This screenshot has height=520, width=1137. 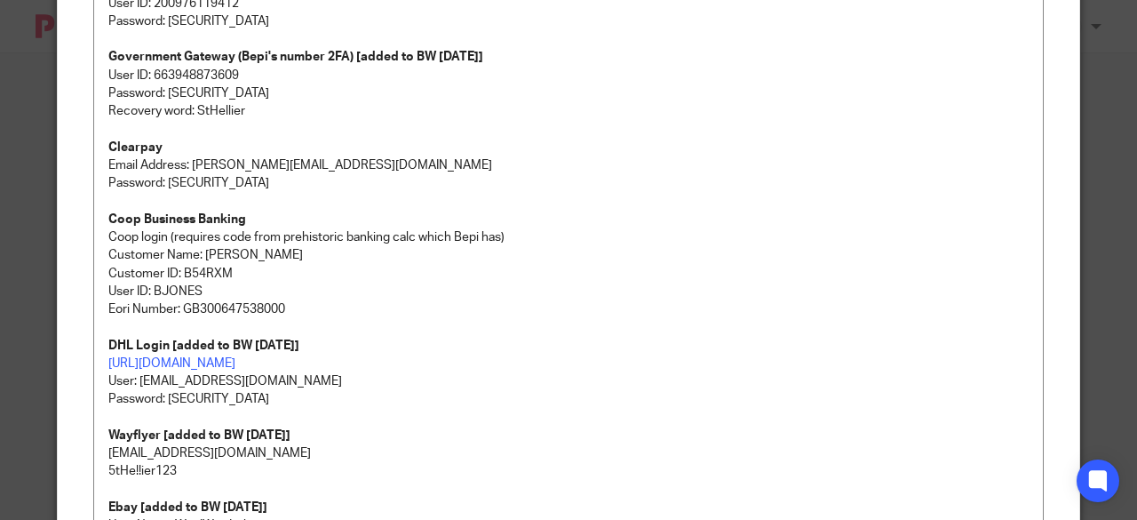 I want to click on p: User ID: BJONES, so click(x=569, y=291).